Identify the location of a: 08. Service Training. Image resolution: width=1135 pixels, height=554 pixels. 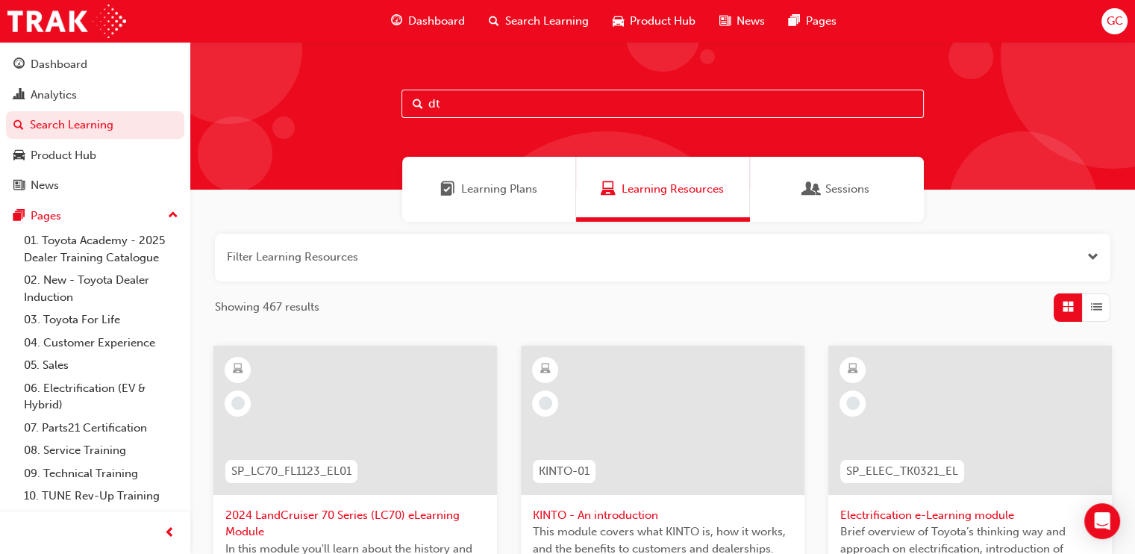
(101, 450).